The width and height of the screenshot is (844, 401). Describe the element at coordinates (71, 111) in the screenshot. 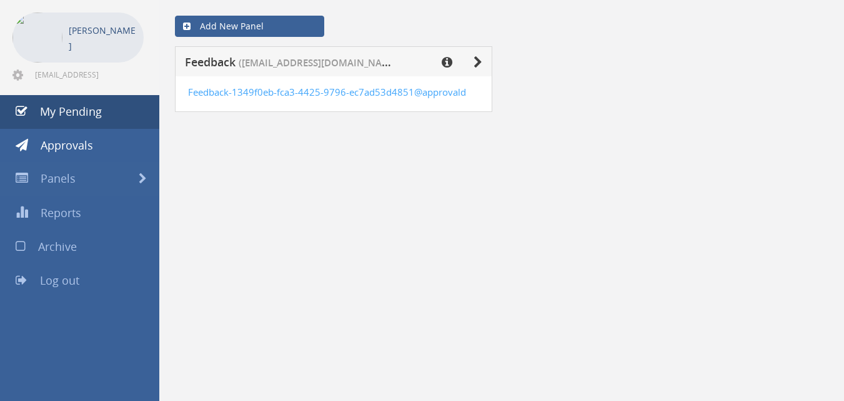

I see `span: My Pending` at that location.